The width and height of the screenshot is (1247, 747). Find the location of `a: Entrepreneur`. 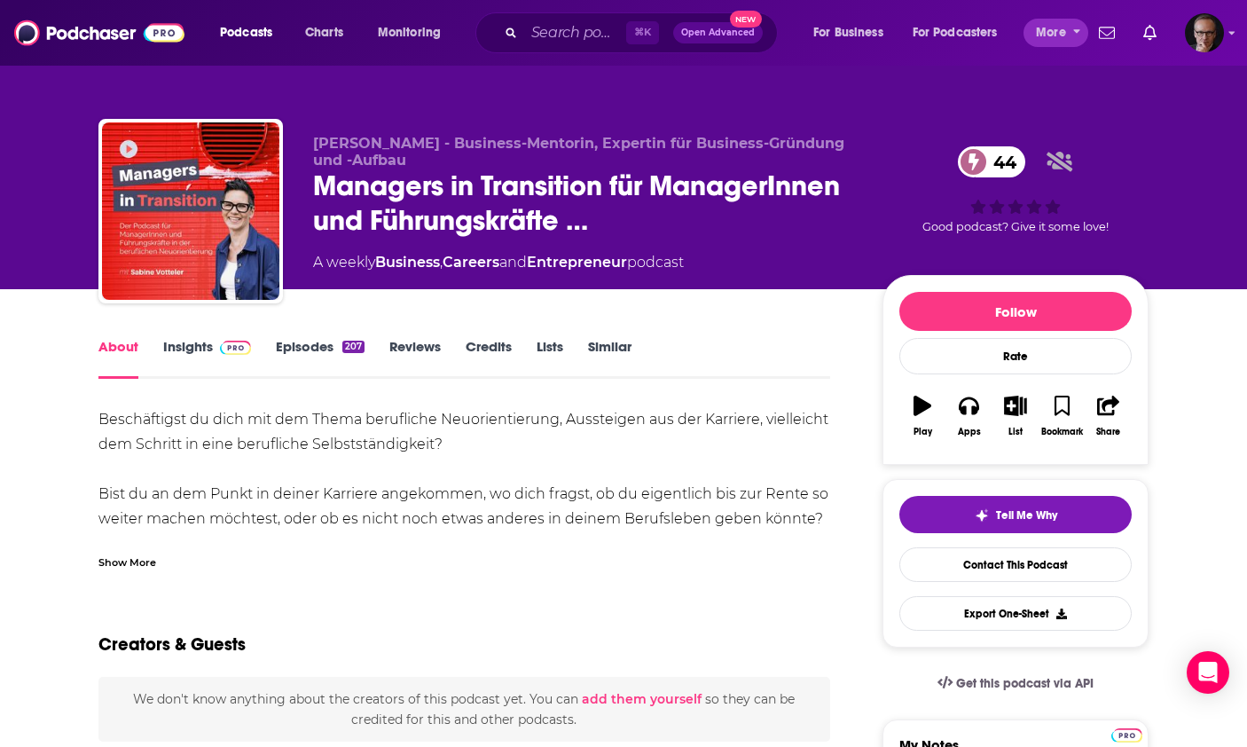

a: Entrepreneur is located at coordinates (576, 262).